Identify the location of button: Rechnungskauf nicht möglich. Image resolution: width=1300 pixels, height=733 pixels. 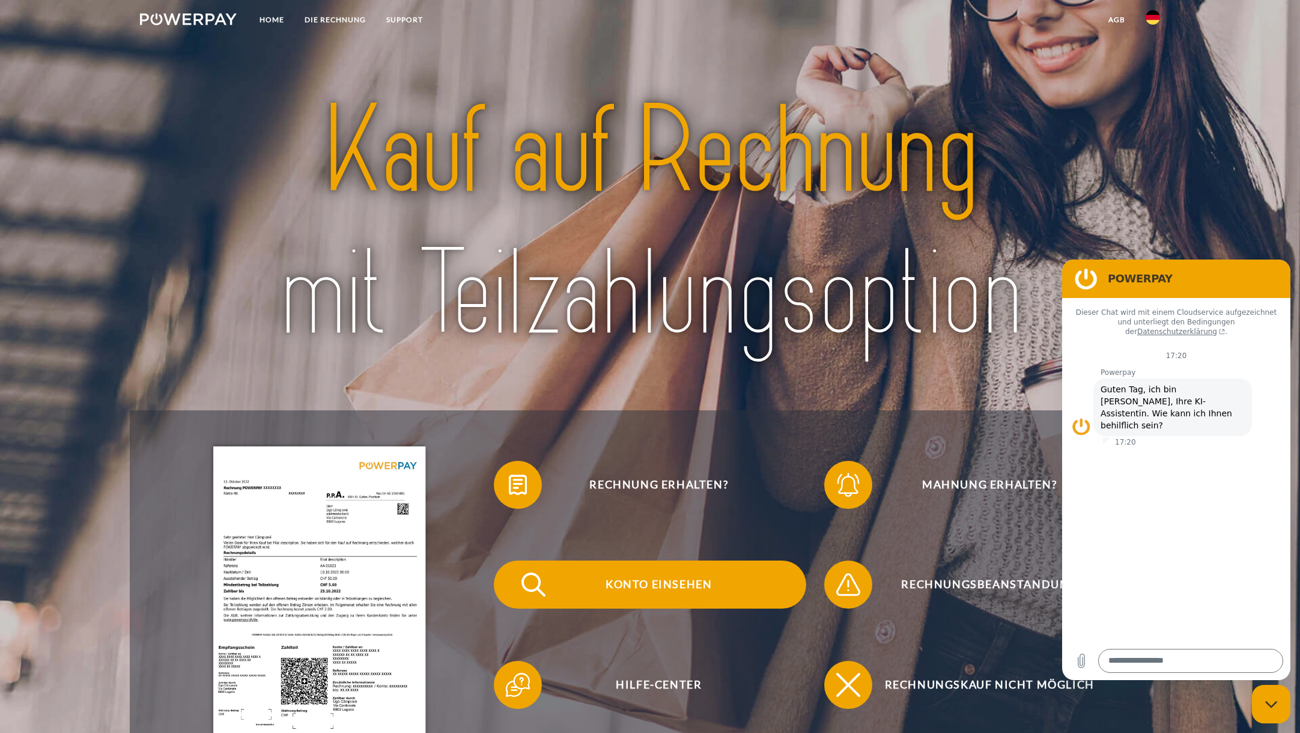
(980, 685).